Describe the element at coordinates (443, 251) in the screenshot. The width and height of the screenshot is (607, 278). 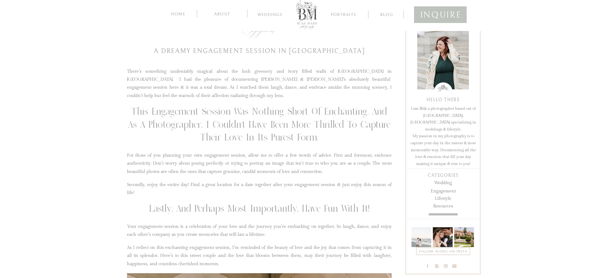
I see `a: follow along on insta` at that location.